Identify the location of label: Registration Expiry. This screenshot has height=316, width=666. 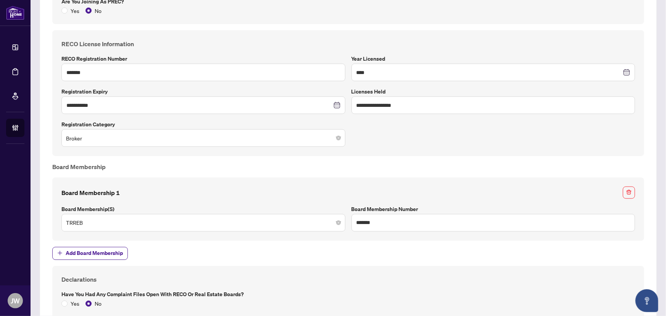
(203, 92).